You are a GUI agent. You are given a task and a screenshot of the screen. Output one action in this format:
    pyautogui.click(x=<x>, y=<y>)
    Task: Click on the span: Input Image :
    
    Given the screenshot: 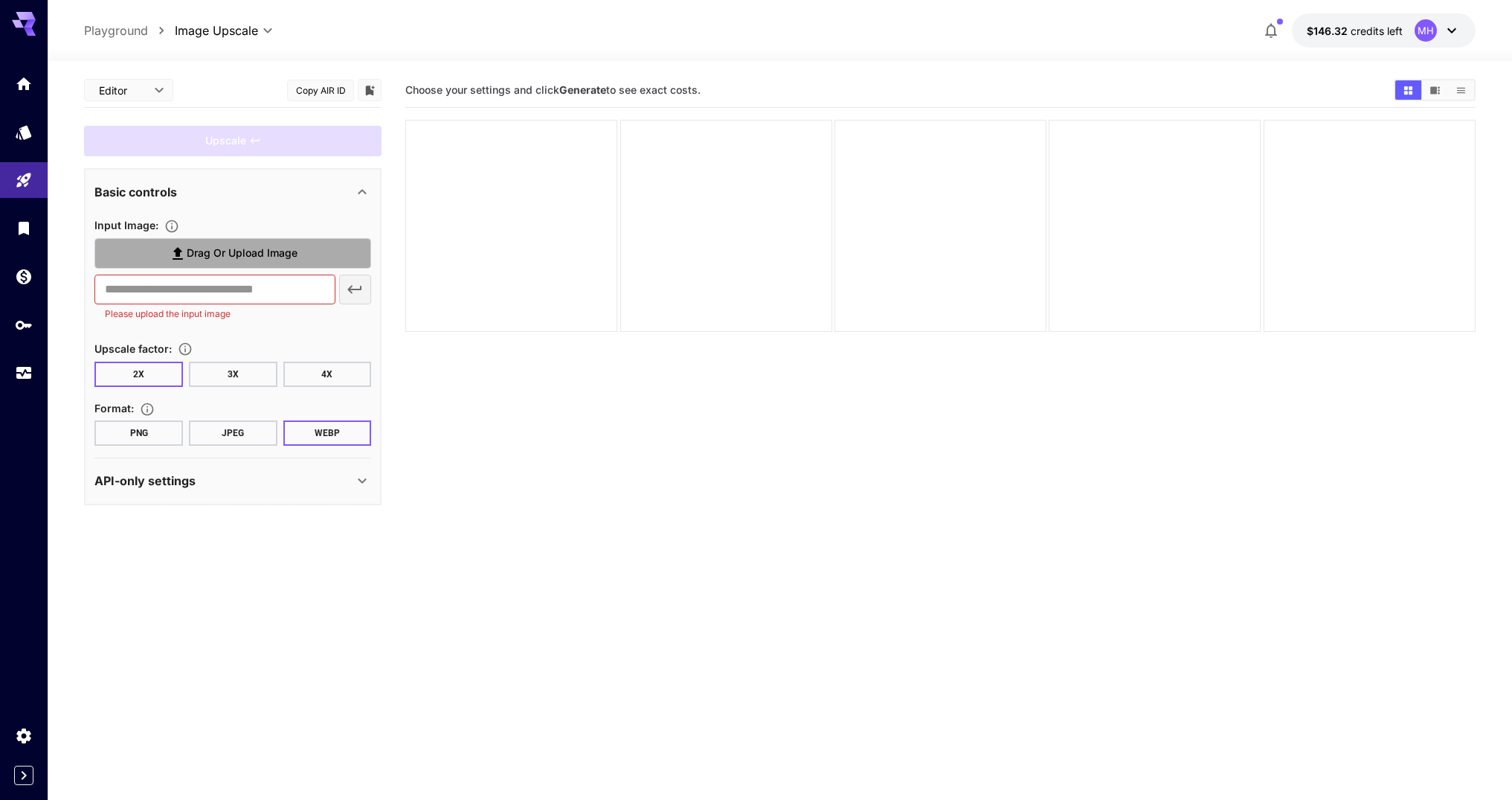 What is the action you would take?
    pyautogui.click(x=126, y=225)
    